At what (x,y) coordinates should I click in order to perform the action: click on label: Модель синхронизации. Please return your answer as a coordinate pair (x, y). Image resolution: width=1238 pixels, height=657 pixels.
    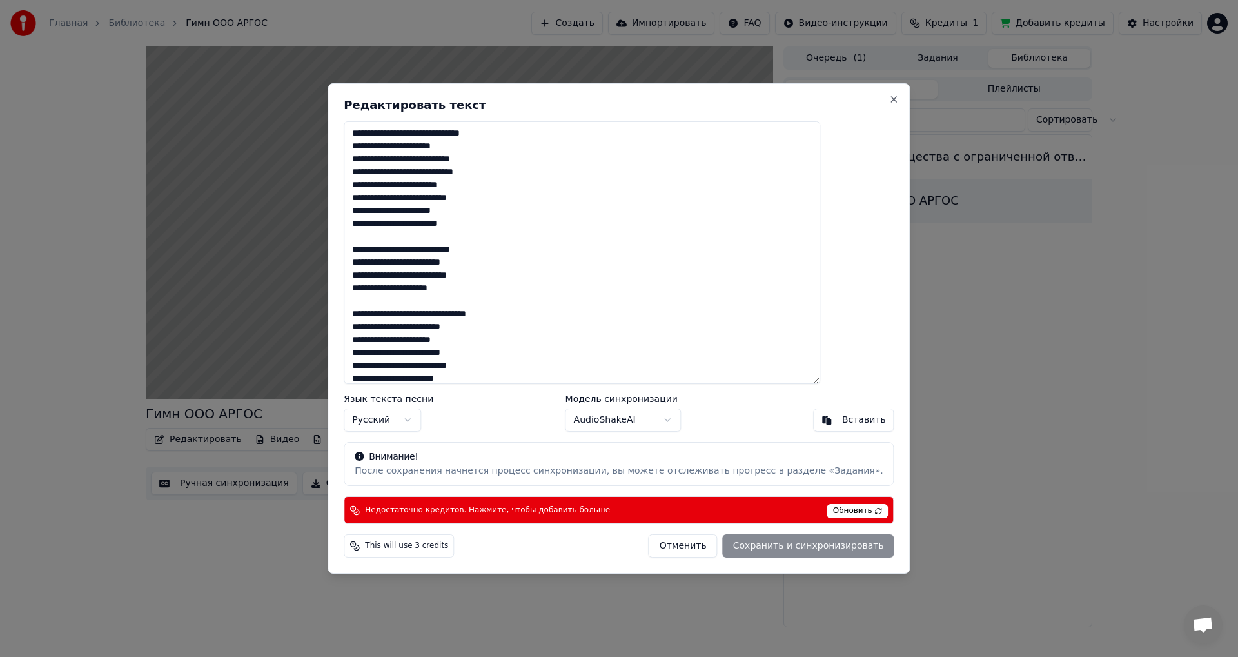
    Looking at the image, I should click on (624, 399).